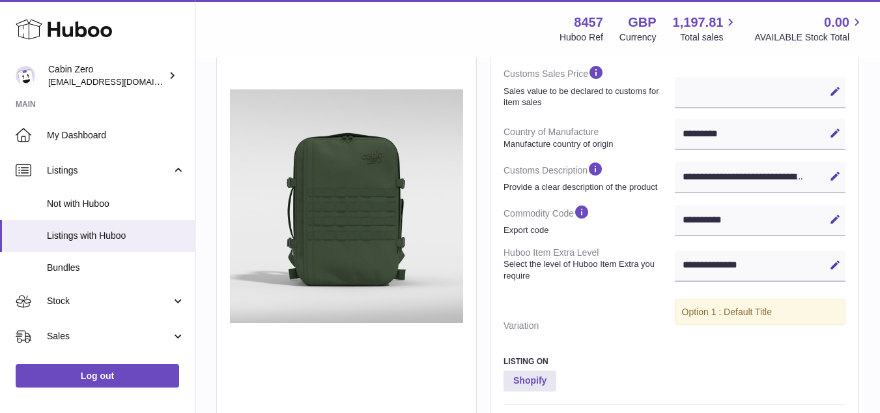 The width and height of the screenshot is (880, 413). I want to click on div: Huboo Ref, so click(581, 37).